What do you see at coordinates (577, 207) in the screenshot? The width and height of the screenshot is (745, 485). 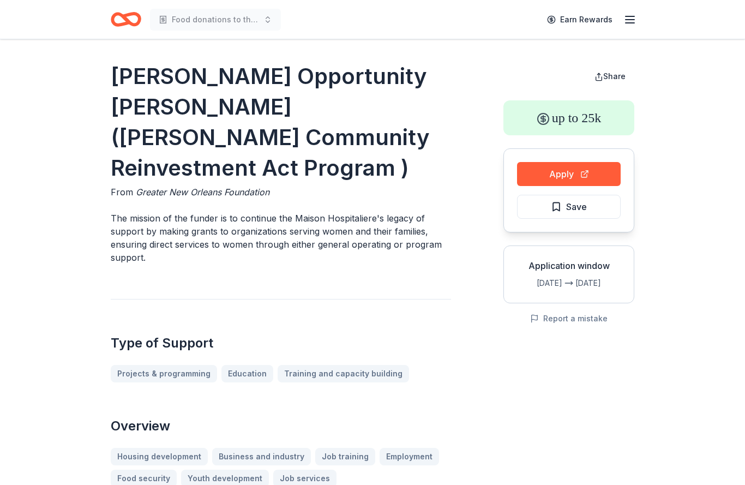 I see `span: Save` at bounding box center [577, 207].